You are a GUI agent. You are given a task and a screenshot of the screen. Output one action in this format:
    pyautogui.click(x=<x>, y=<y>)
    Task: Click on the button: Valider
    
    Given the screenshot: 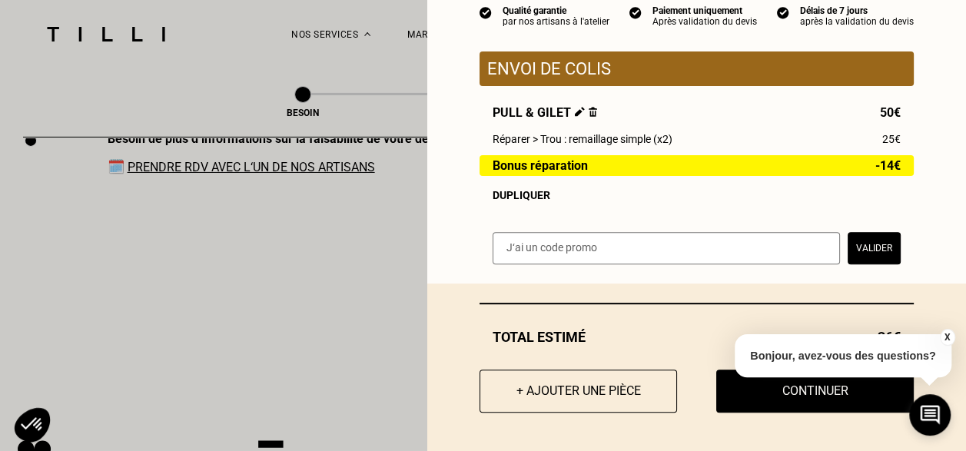 What is the action you would take?
    pyautogui.click(x=873, y=248)
    